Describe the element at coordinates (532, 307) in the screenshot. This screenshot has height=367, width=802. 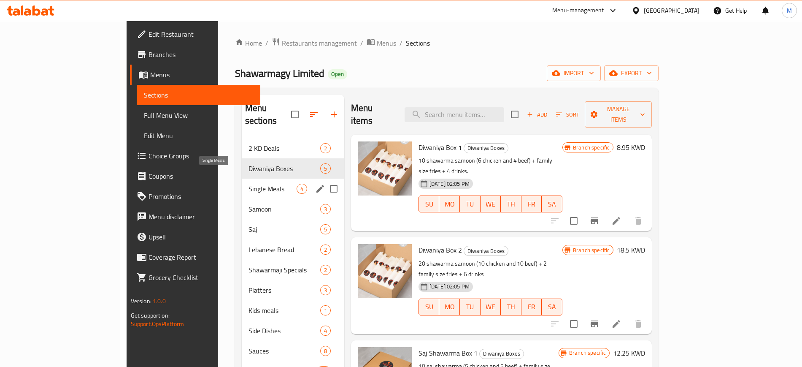
I see `button: FR` at that location.